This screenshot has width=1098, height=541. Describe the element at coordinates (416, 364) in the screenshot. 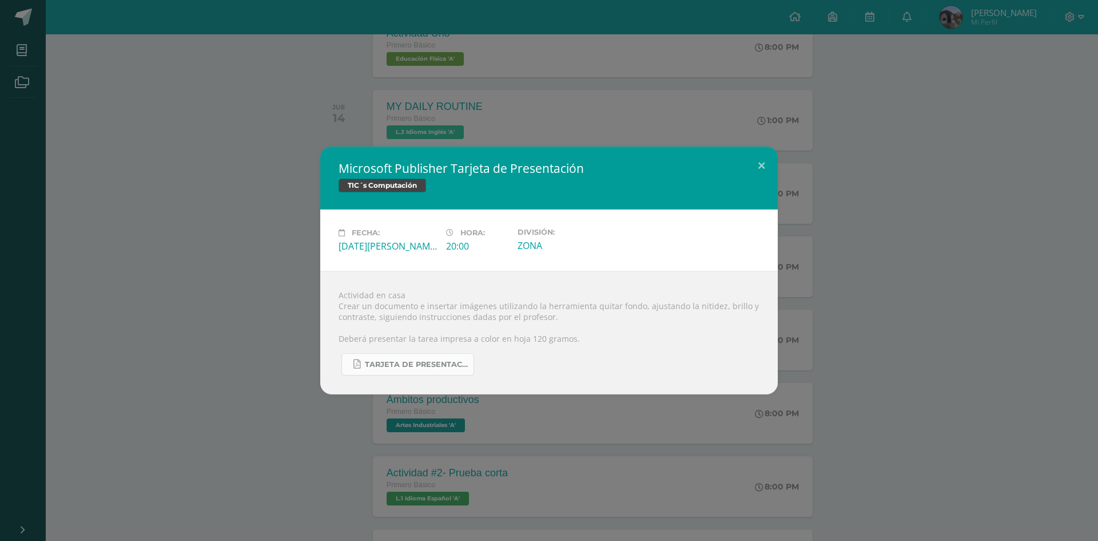

I see `span: TARJETA DE PRESENTACIÓN PRIMERO BÁSICO.pdf` at that location.